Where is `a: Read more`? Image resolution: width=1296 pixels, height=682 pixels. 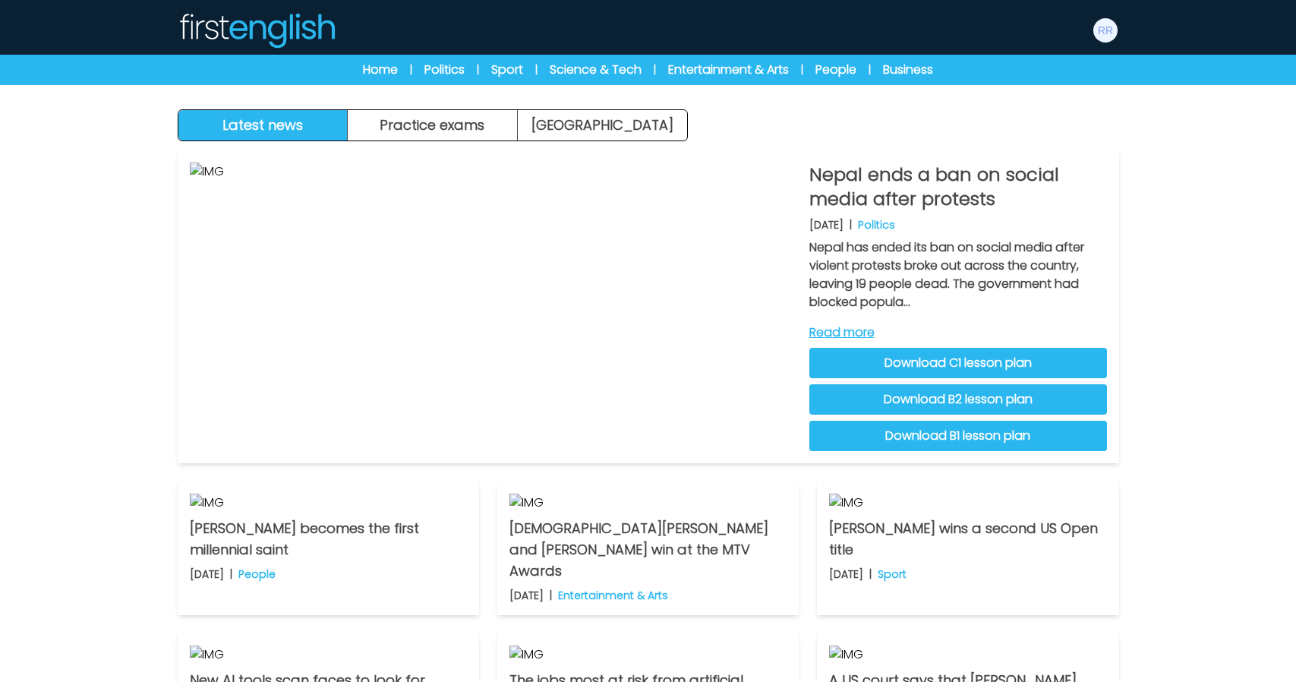
a: Read more is located at coordinates (958, 333).